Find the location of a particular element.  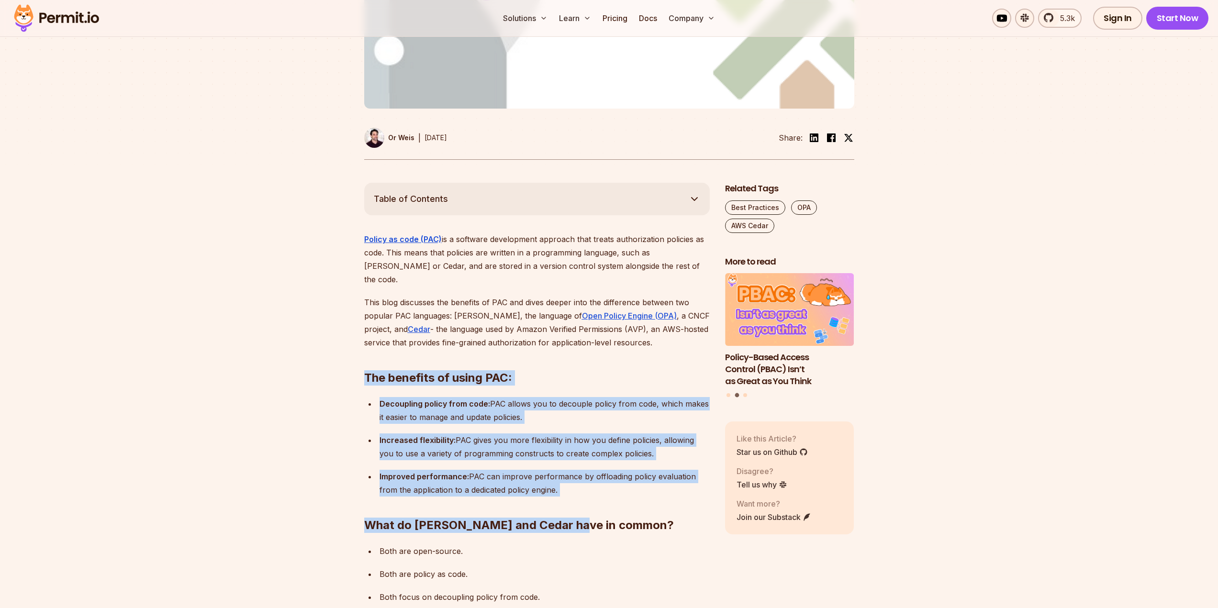

p: Or Weis is located at coordinates (401, 138).